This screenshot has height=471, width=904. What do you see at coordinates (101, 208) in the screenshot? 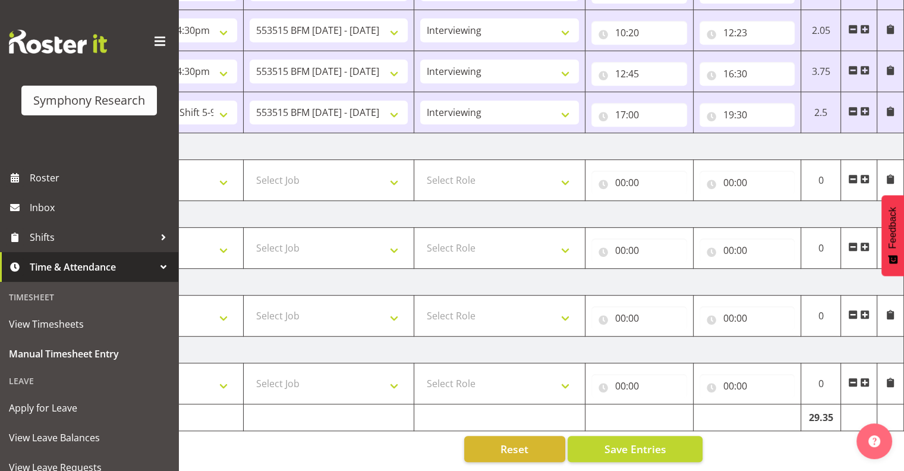
I see `span: Inbox` at bounding box center [101, 208].